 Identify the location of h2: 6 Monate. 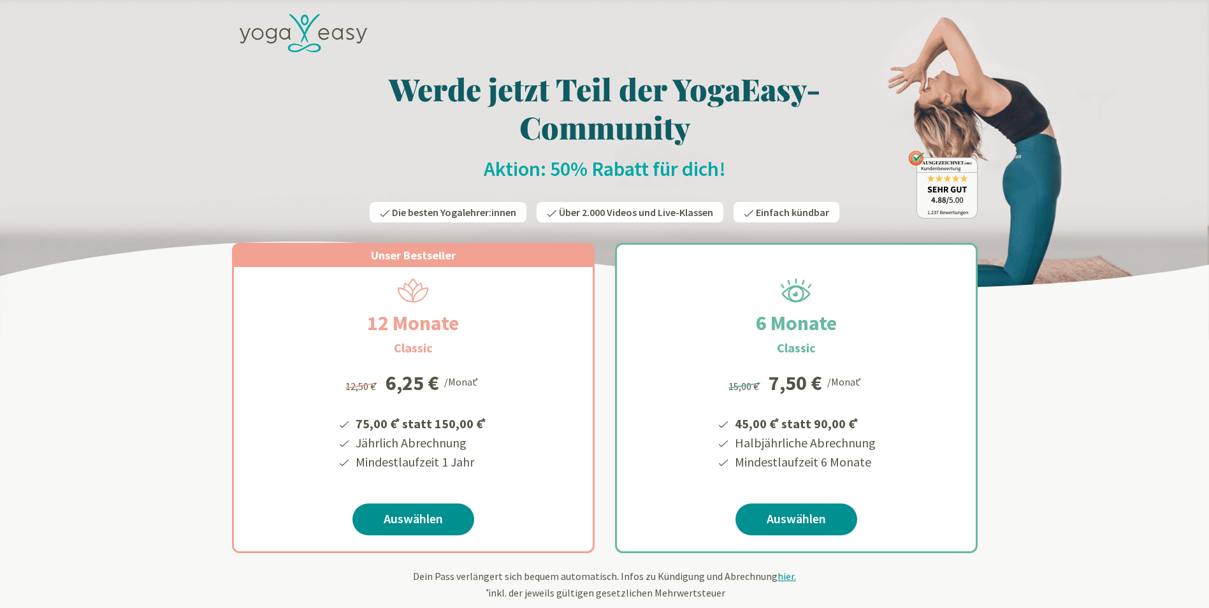
(796, 323).